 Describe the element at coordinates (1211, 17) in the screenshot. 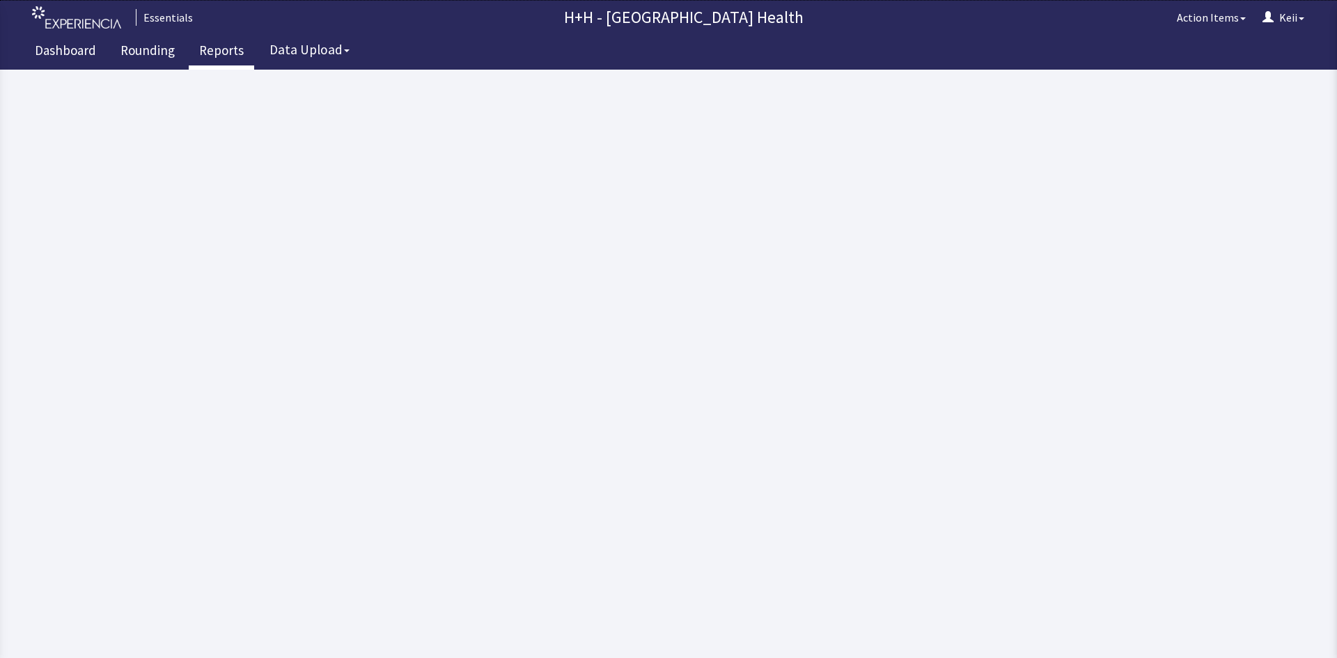

I see `button: Action Items` at that location.